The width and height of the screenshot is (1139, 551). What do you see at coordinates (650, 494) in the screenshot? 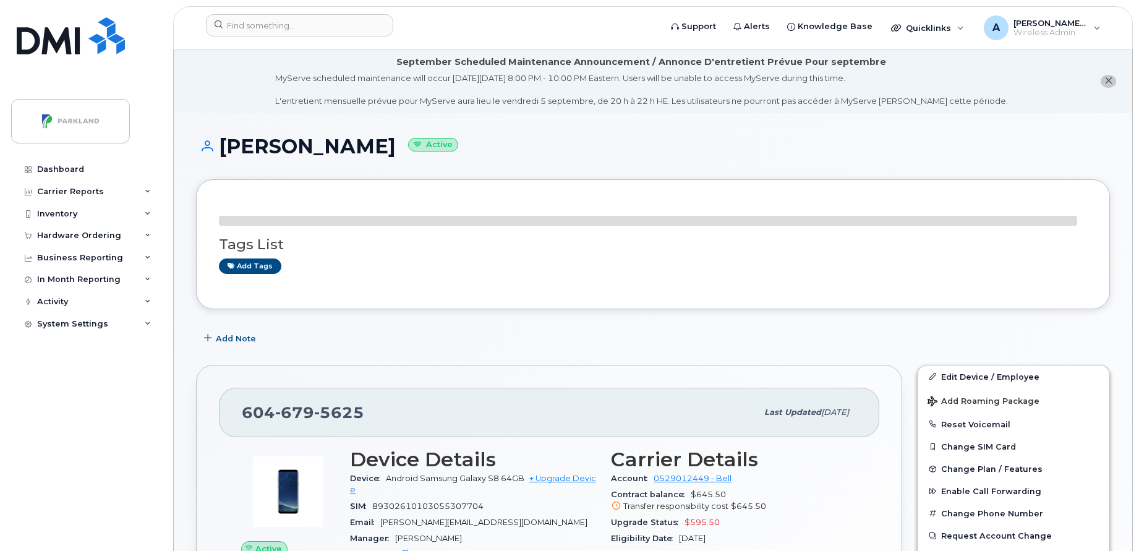
I see `span: Contract balance` at bounding box center [650, 494].